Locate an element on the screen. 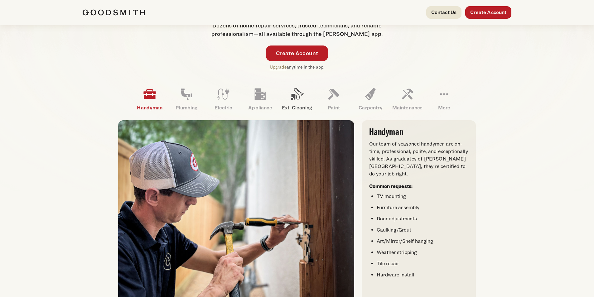 The width and height of the screenshot is (594, 297). p: Paint is located at coordinates (334, 108).